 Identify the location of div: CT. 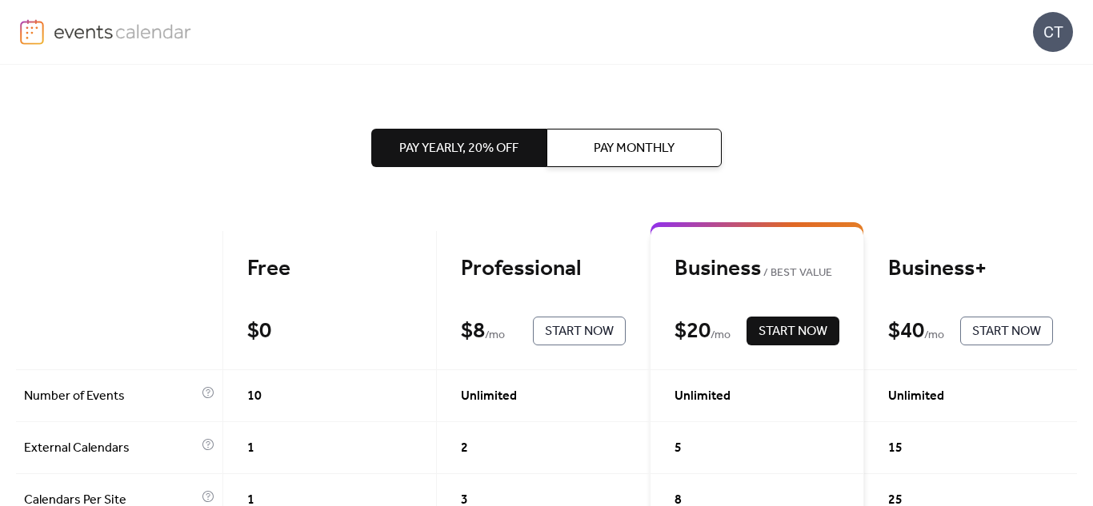
(1053, 32).